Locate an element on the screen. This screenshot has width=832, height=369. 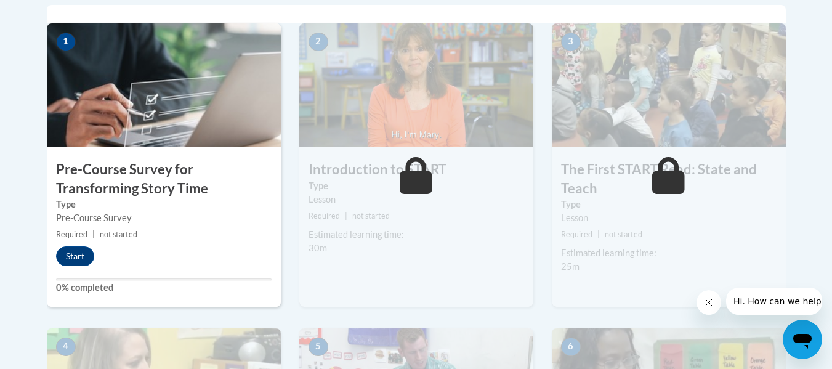
span: 1 is located at coordinates (66, 42).